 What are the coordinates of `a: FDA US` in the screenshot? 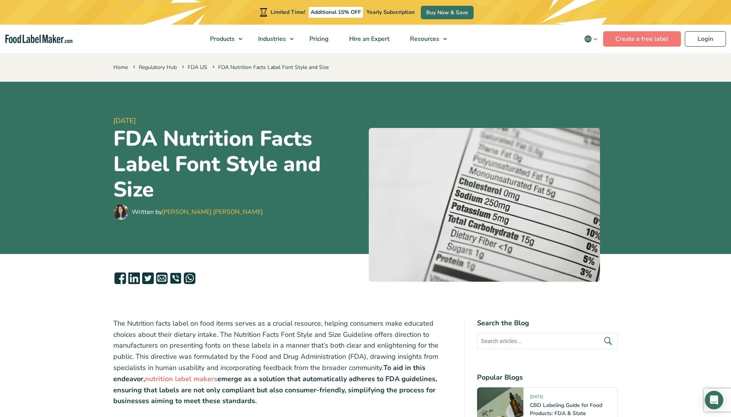 It's located at (197, 67).